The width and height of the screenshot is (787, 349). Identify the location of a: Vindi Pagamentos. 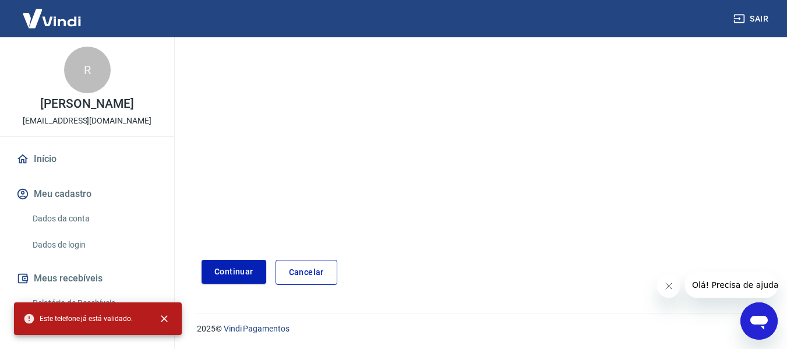
(256, 328).